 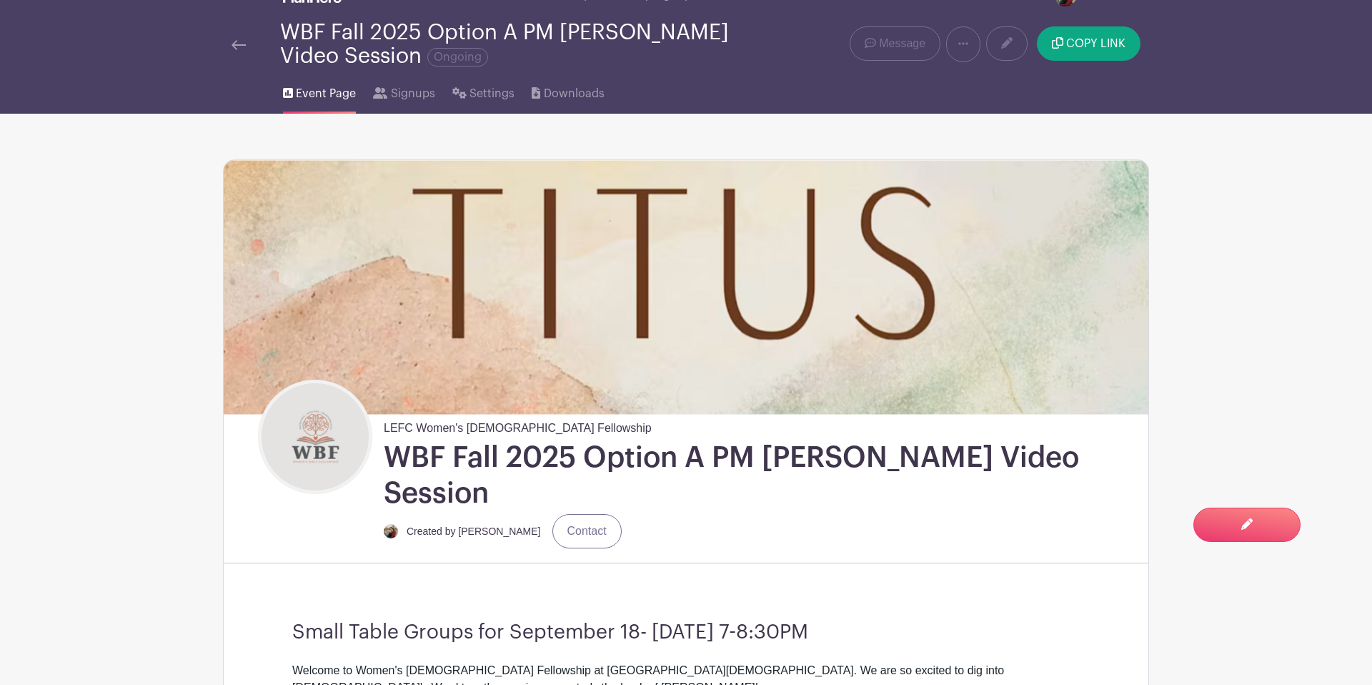 What do you see at coordinates (326, 94) in the screenshot?
I see `span: Event Page` at bounding box center [326, 94].